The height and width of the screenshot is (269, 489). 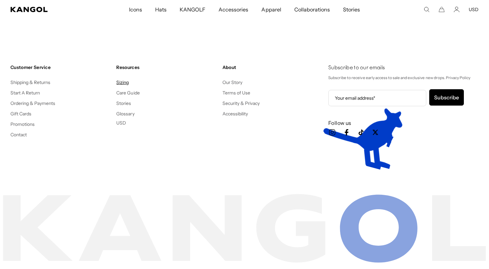 I want to click on a: Contact, so click(x=19, y=135).